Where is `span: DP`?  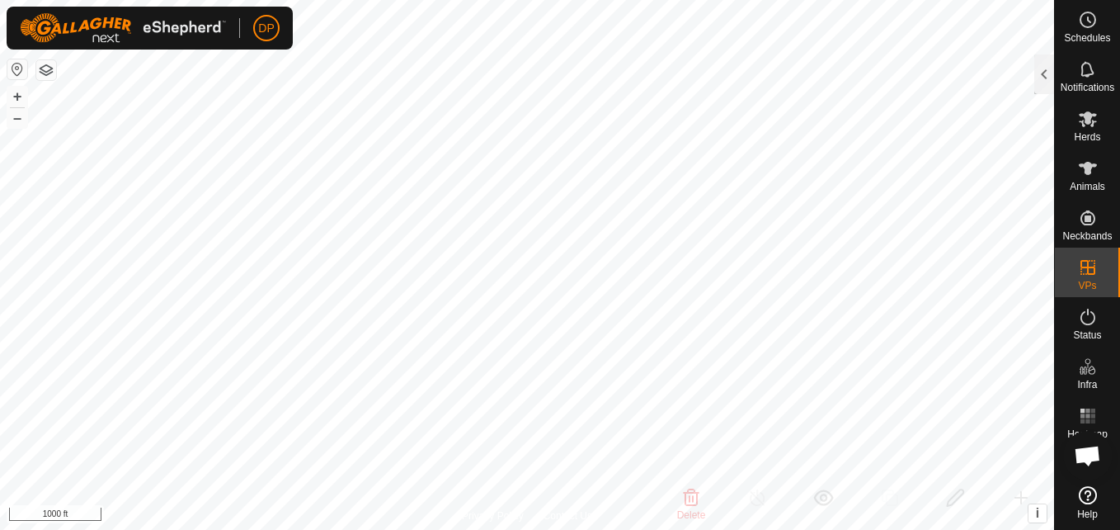 span: DP is located at coordinates (266, 28).